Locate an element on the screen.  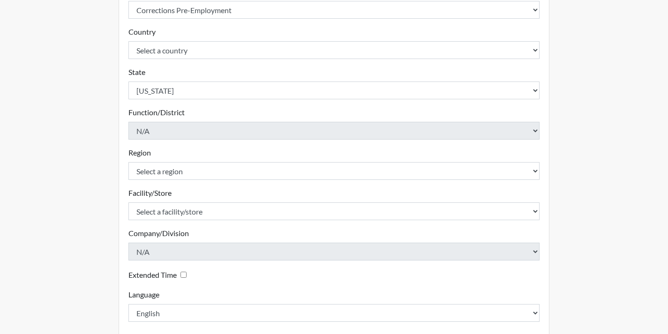
label: Facility/Store is located at coordinates (150, 193).